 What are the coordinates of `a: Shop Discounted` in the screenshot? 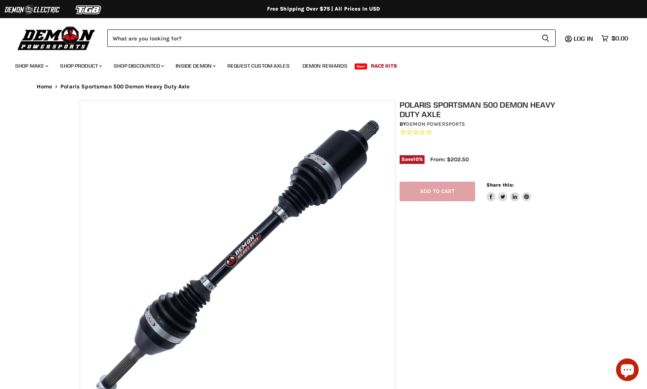 It's located at (138, 66).